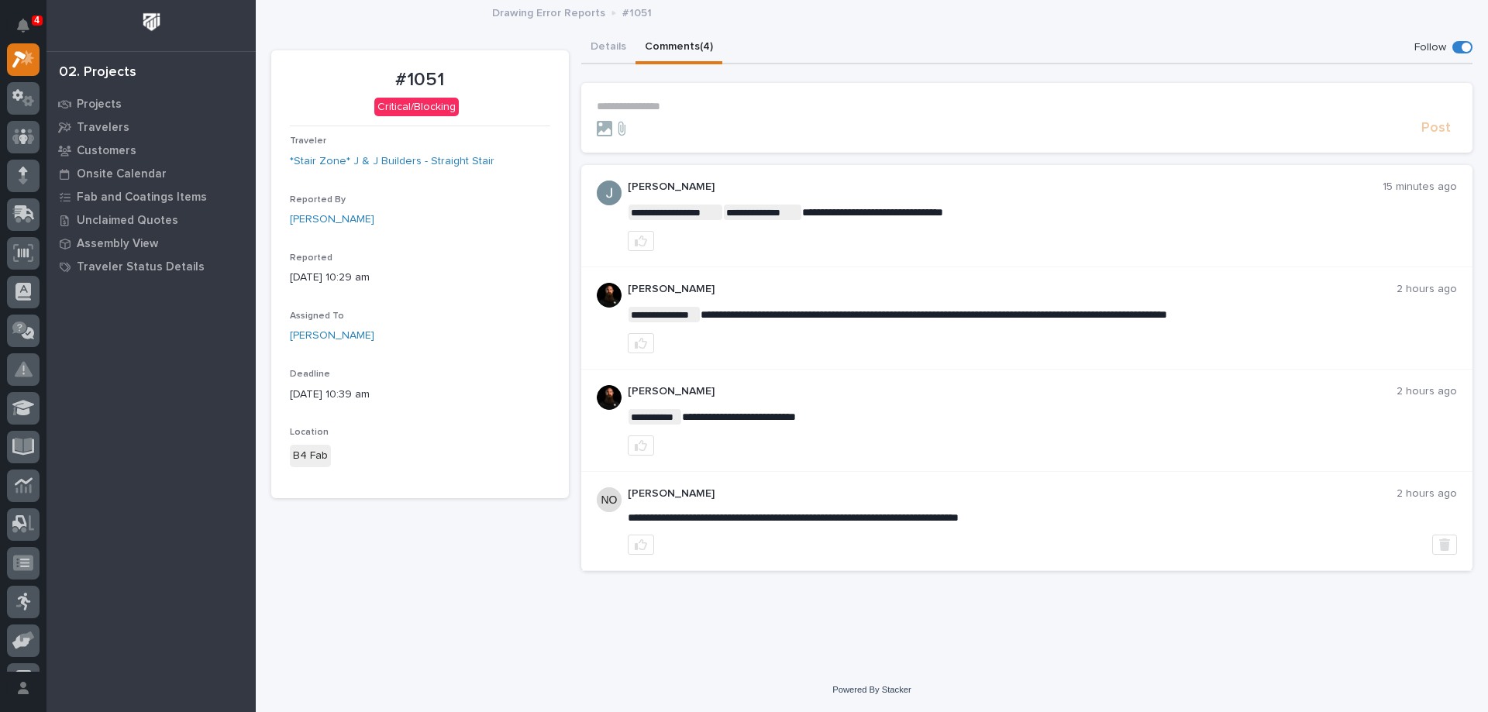  What do you see at coordinates (608, 48) in the screenshot?
I see `button: Details` at bounding box center [608, 48].